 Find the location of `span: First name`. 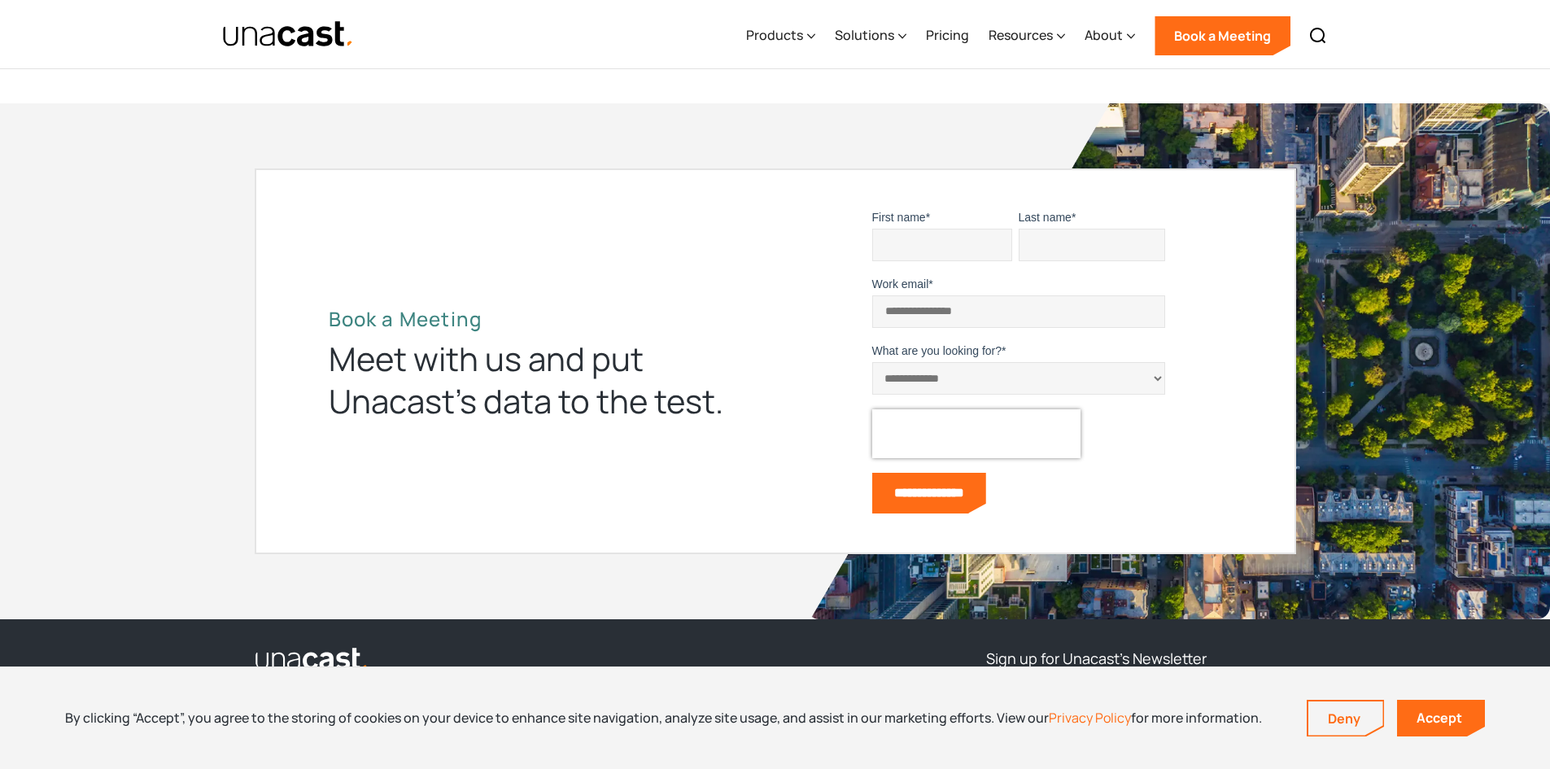

span: First name is located at coordinates (899, 217).